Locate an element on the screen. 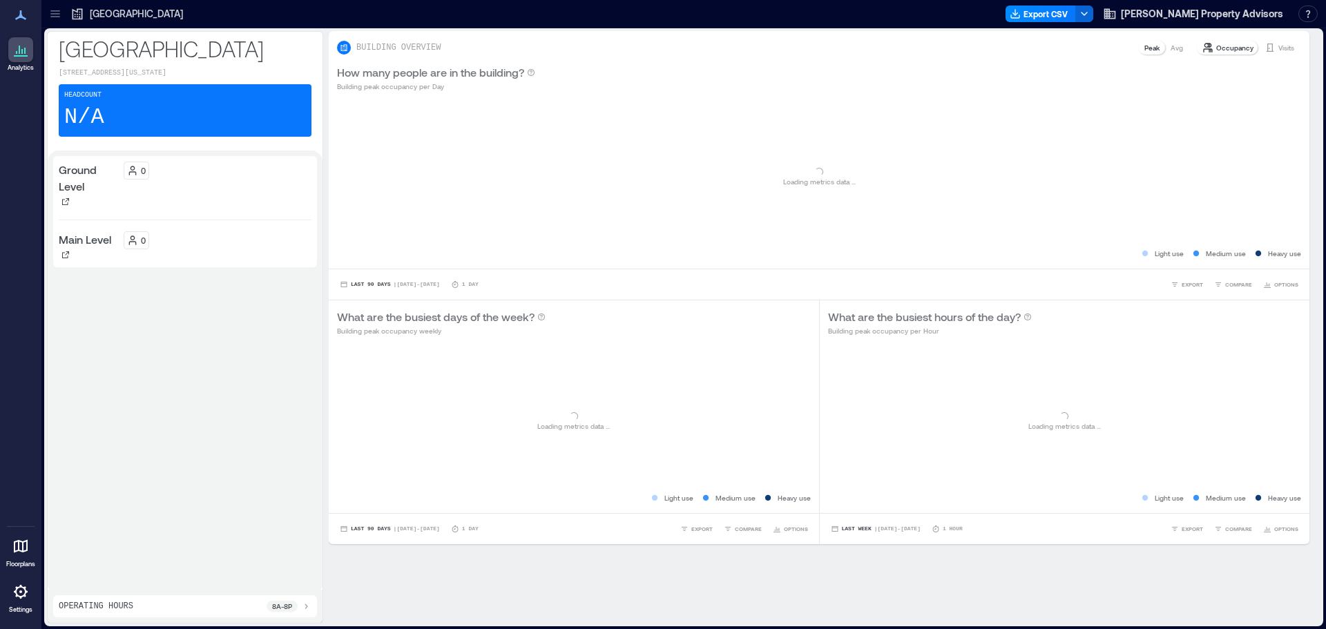  p: Floorplans is located at coordinates (21, 564).